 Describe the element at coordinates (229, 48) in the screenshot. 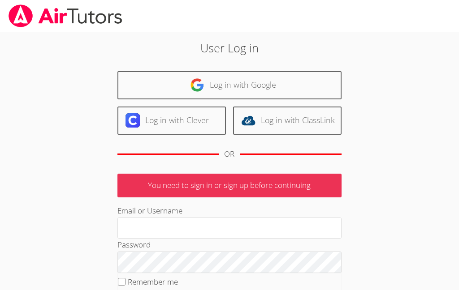

I see `h2: User Log in` at that location.